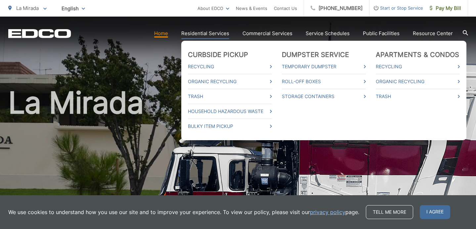 The height and width of the screenshot is (229, 476). I want to click on a: Household Hazardous Waste, so click(230, 111).